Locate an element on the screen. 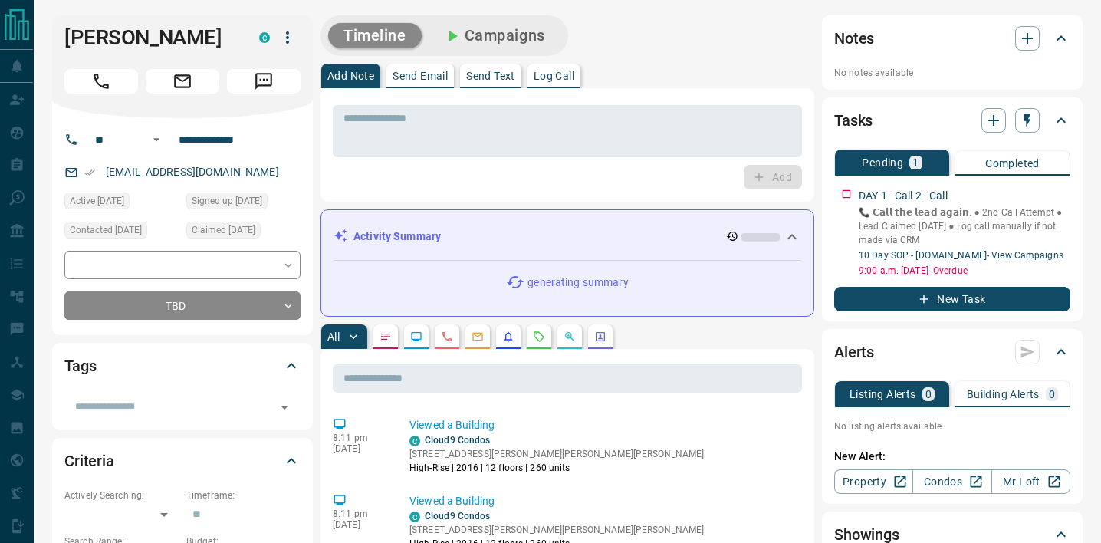 The width and height of the screenshot is (1101, 543). svg: Requests is located at coordinates (539, 336).